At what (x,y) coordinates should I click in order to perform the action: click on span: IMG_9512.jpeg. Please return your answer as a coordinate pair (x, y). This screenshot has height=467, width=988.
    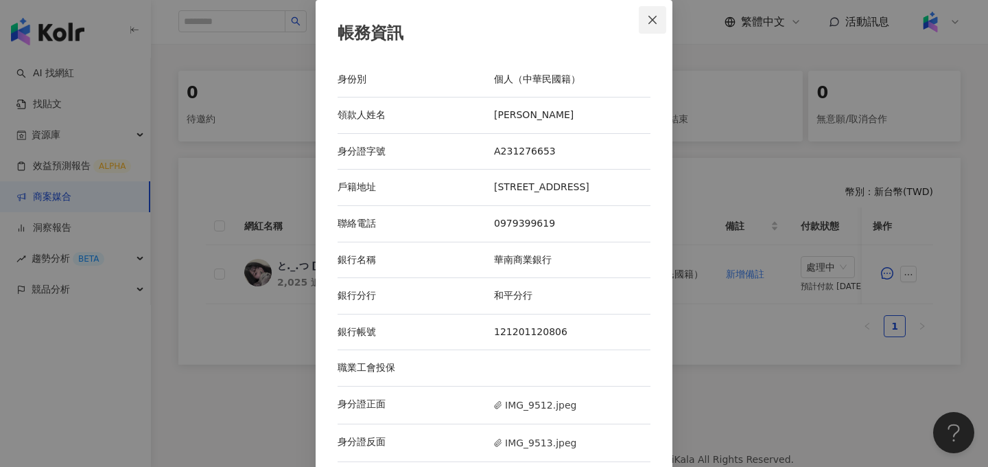
    Looking at the image, I should click on (535, 405).